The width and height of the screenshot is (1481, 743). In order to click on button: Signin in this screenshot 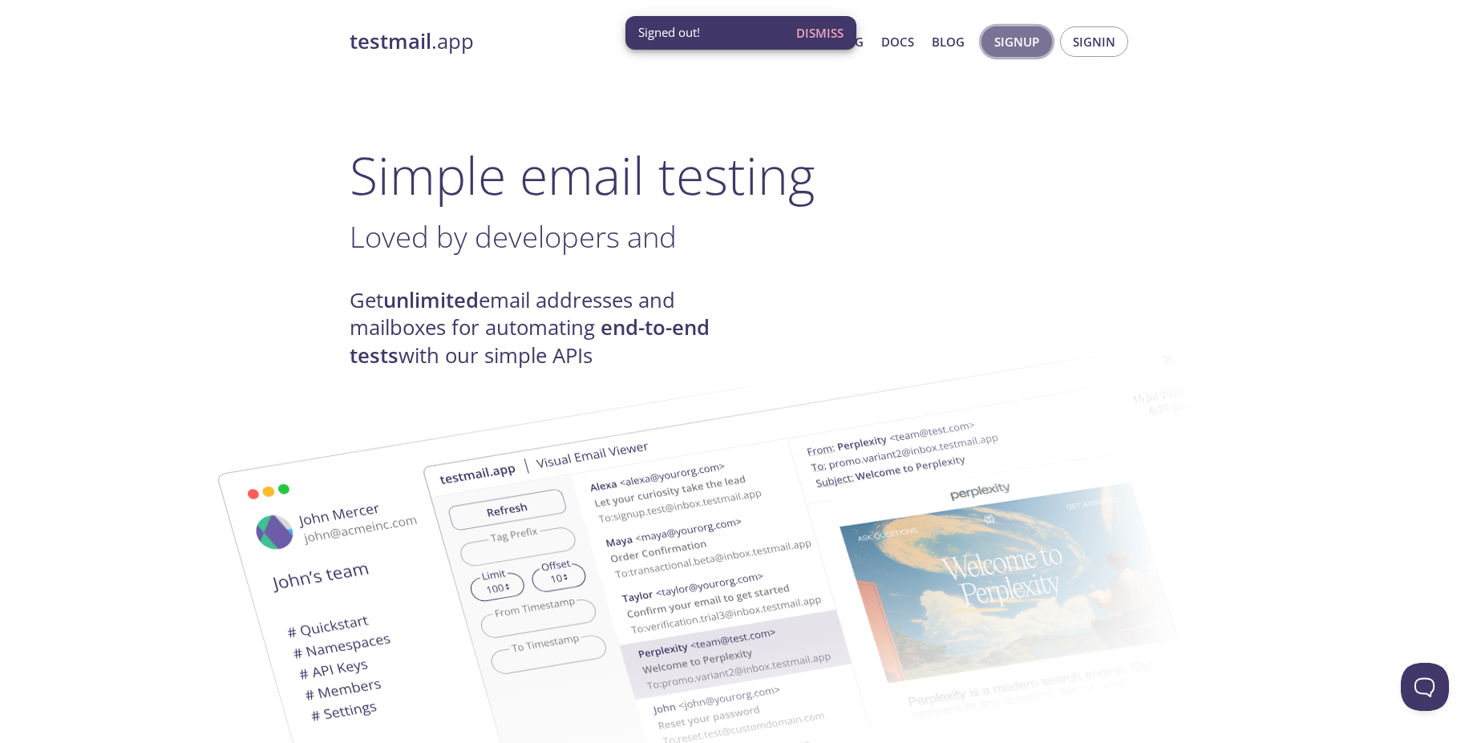, I will do `click(1094, 42)`.